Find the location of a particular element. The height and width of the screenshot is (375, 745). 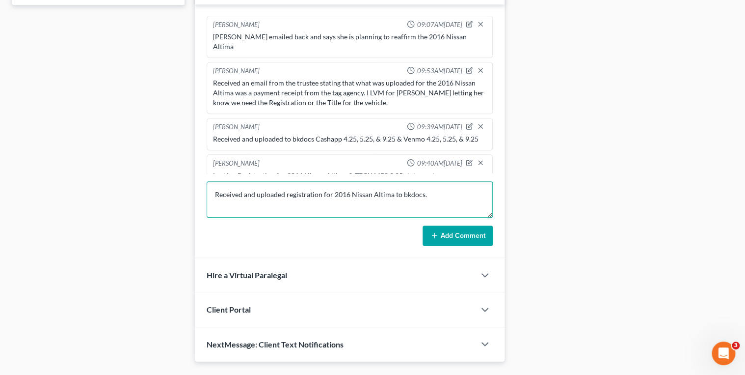

div: Lacking Registration for 2016 Nissan Altima & TFCU6458 9.25 statement. is located at coordinates (350, 175).